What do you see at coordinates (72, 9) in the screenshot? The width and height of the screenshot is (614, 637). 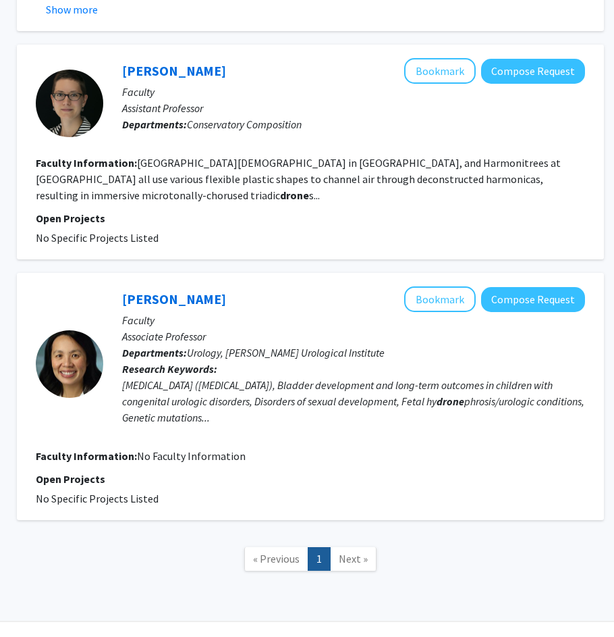 I see `button: Show more` at bounding box center [72, 9].